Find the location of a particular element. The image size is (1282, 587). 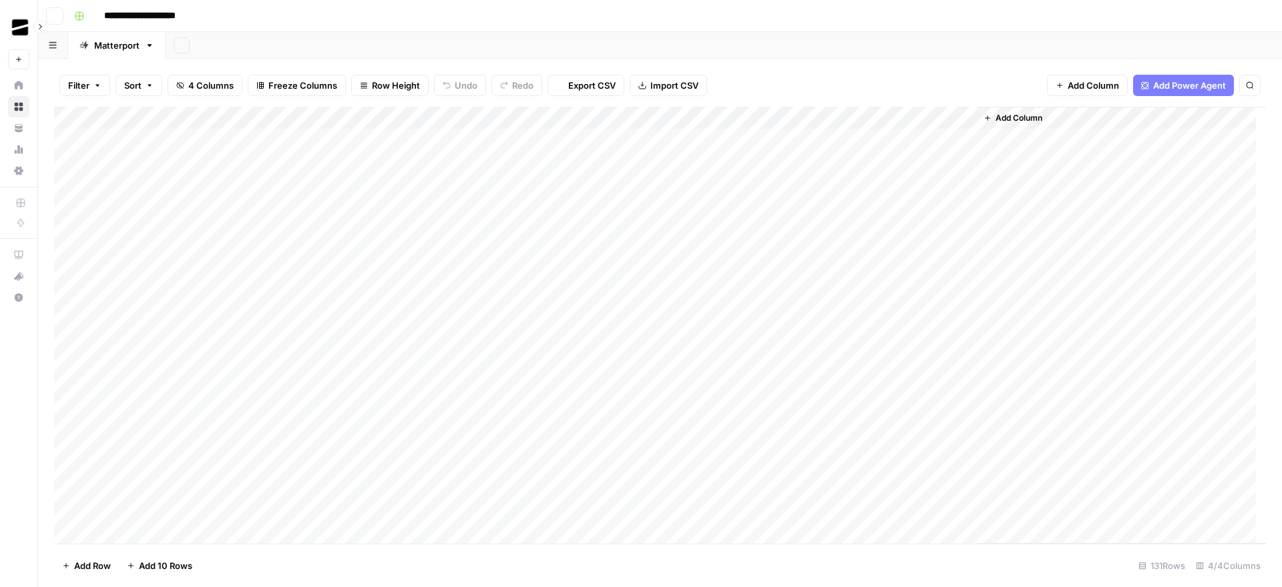

button: Row Height is located at coordinates (390, 85).